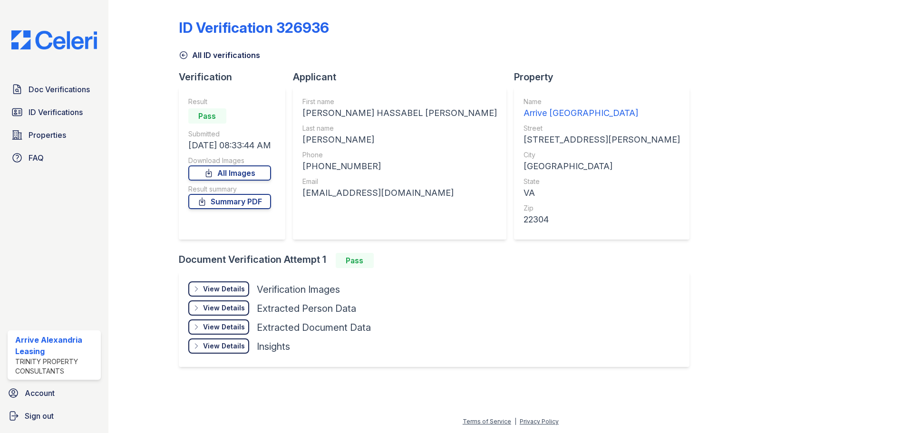 This screenshot has width=913, height=433. What do you see at coordinates (314, 328) in the screenshot?
I see `div: Extracted Document Data` at bounding box center [314, 328].